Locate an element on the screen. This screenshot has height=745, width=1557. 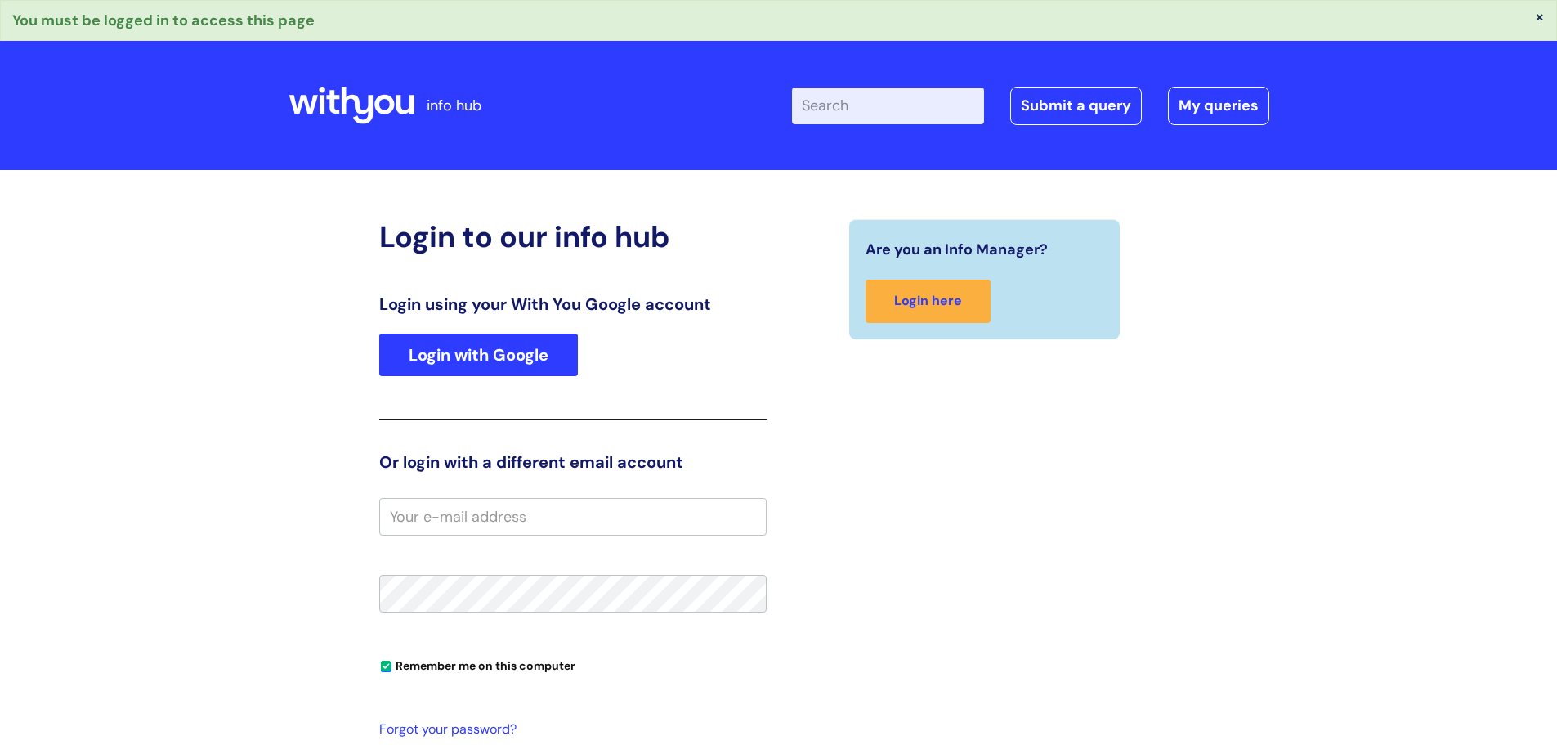
span: Are you an Info Manager? is located at coordinates (956, 249).